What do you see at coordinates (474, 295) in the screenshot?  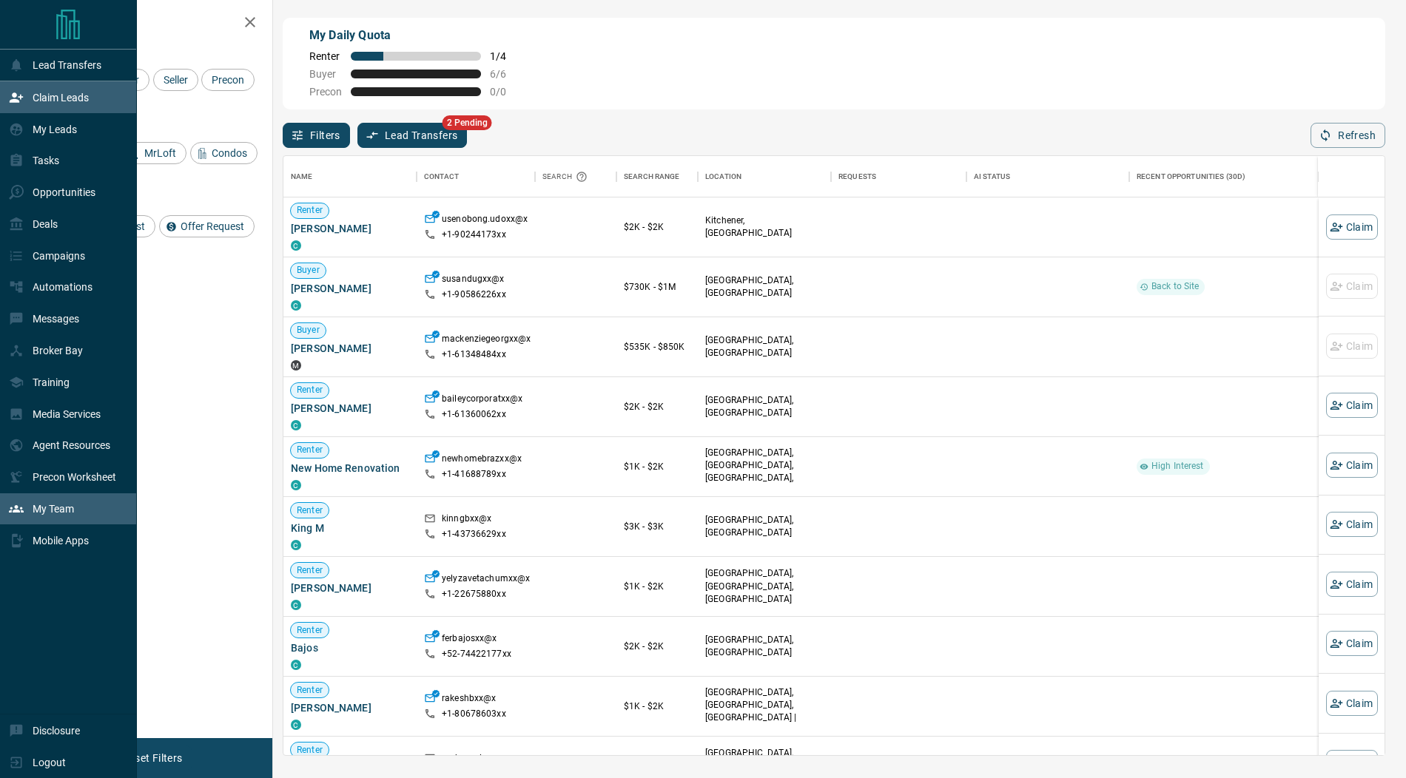 I see `p: +1- 90586226xx` at bounding box center [474, 295].